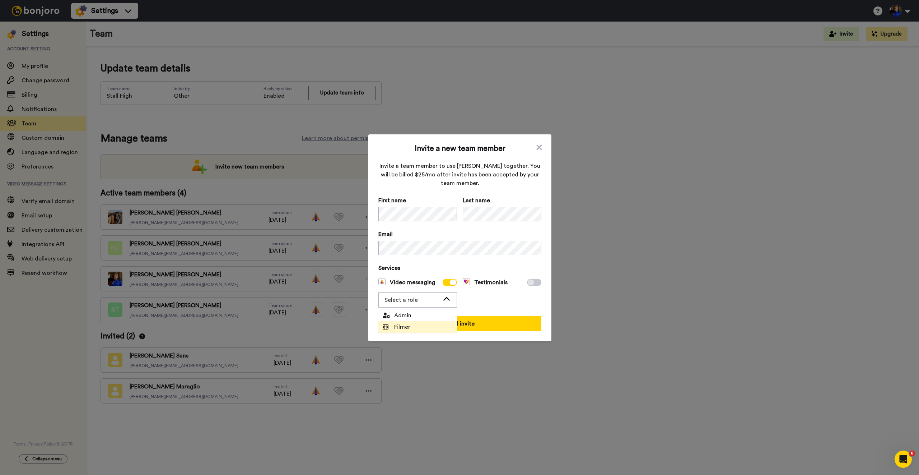 Image resolution: width=919 pixels, height=475 pixels. I want to click on span: Invite a new team member, so click(460, 149).